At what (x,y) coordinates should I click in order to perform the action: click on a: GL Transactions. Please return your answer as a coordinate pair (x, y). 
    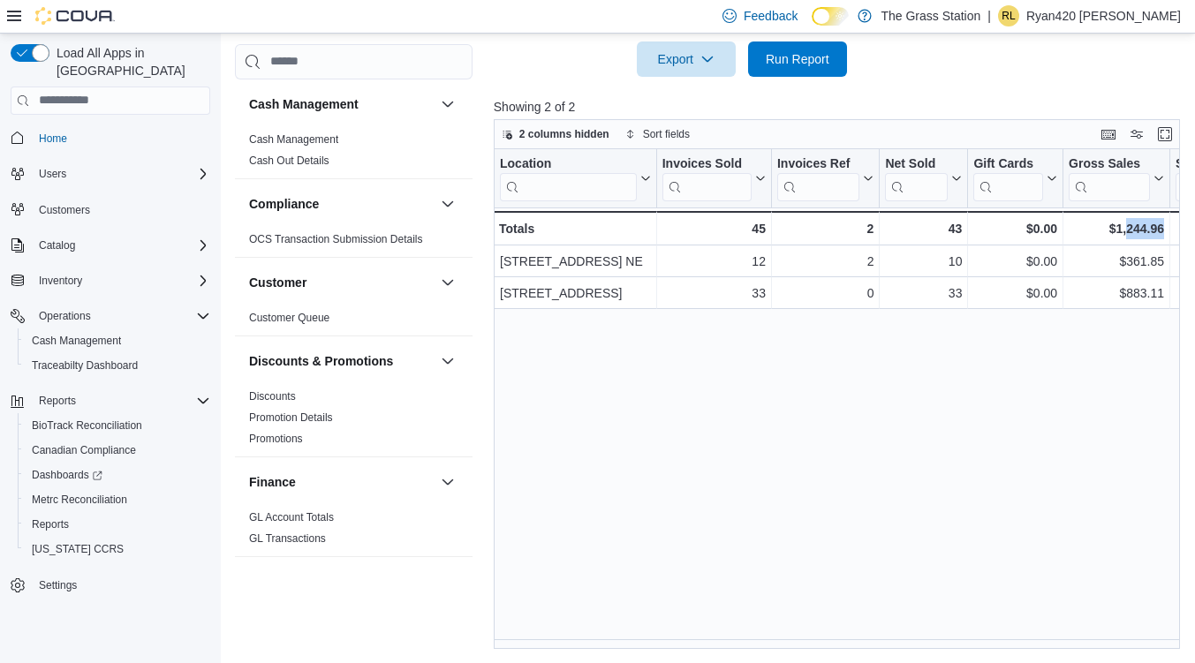
    Looking at the image, I should click on (287, 539).